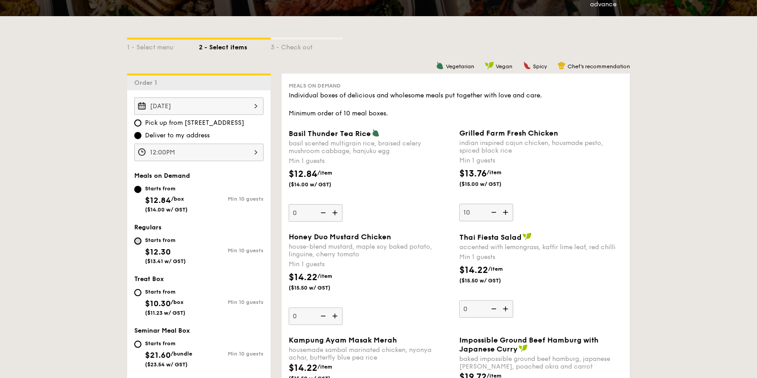  Describe the element at coordinates (316, 316) in the screenshot. I see `input: Honey Duo Mustard Chickenhouse-blend mustard, maple soy baked potato, linguine, cherry tomatoMin ...` at that location.